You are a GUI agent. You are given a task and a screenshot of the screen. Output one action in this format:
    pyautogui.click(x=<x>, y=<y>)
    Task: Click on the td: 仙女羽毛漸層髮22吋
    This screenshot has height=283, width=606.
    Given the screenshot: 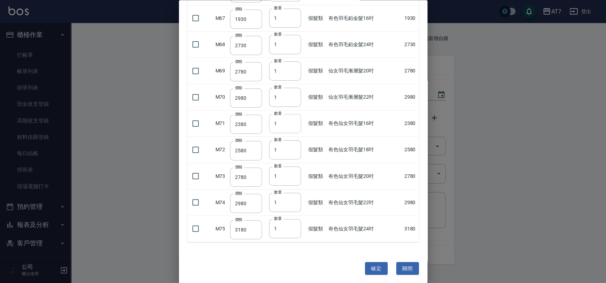 What is the action you would take?
    pyautogui.click(x=364, y=97)
    